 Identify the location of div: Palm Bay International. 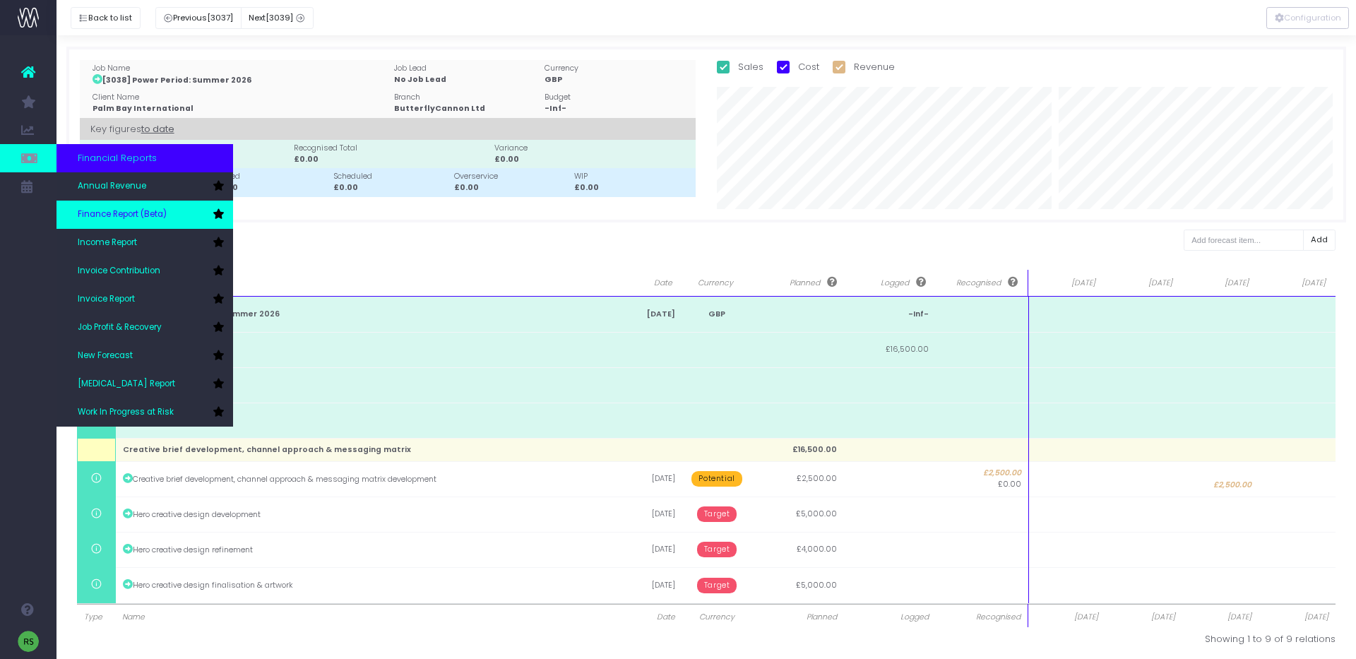
(240, 109).